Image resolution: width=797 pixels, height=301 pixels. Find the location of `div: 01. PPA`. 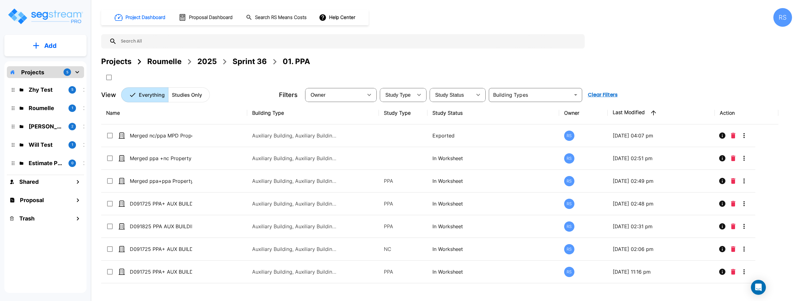

div: 01. PPA is located at coordinates (296, 62).